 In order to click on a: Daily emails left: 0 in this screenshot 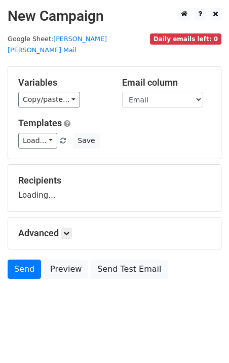, I will do `click(186, 39)`.